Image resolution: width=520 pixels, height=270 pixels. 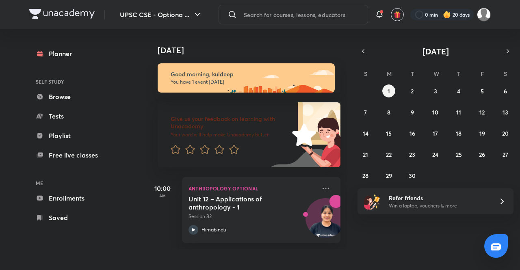 What do you see at coordinates (447, 15) in the screenshot?
I see `img: streak` at bounding box center [447, 15].